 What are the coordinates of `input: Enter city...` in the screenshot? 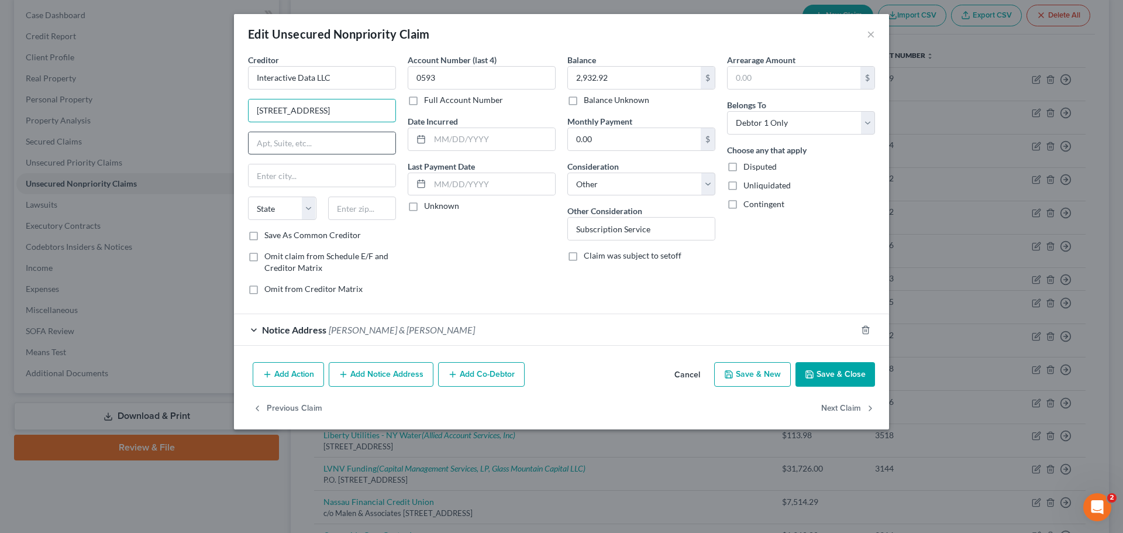 It's located at (322, 176).